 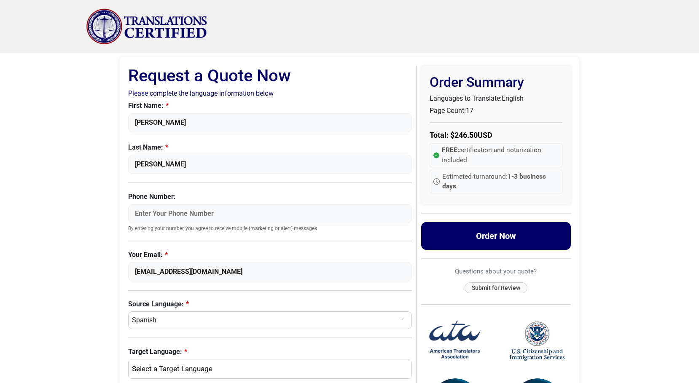 What do you see at coordinates (270, 272) in the screenshot?
I see `input: Enter Your Email` at bounding box center [270, 272].